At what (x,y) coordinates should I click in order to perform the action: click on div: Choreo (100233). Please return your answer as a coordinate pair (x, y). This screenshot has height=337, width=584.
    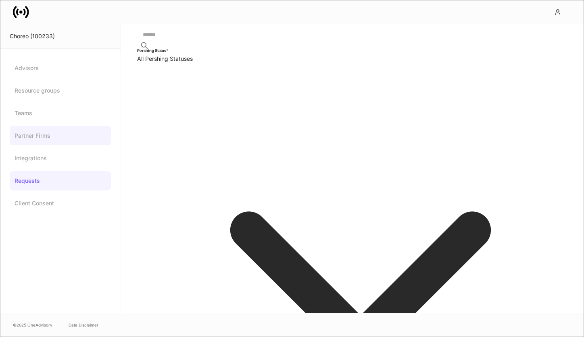
    Looking at the image, I should click on (60, 36).